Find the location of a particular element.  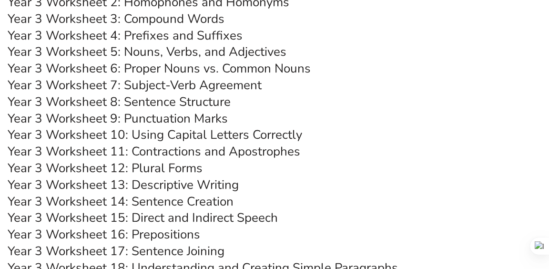

a: Year 3 Worksheet 9: Punctuation Marks is located at coordinates (118, 118).